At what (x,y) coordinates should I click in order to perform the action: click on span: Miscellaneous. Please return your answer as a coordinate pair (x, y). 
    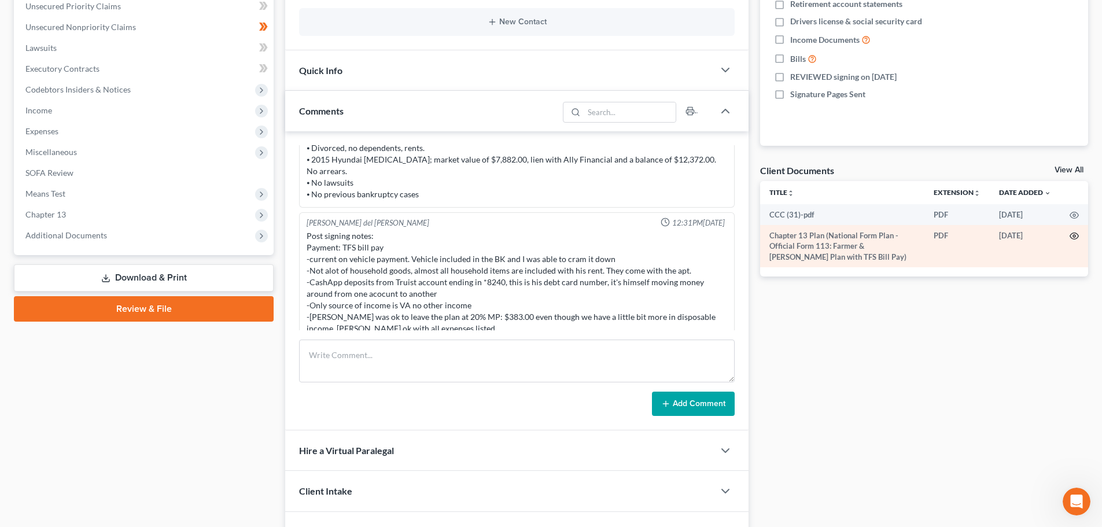
    Looking at the image, I should click on (51, 152).